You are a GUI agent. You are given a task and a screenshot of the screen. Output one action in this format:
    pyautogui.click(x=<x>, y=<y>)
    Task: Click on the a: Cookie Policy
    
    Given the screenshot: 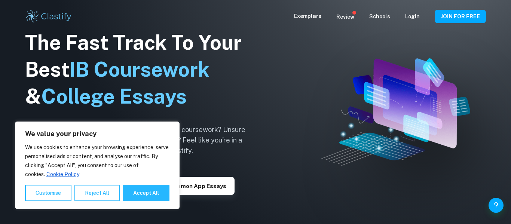 What is the action you would take?
    pyautogui.click(x=63, y=174)
    